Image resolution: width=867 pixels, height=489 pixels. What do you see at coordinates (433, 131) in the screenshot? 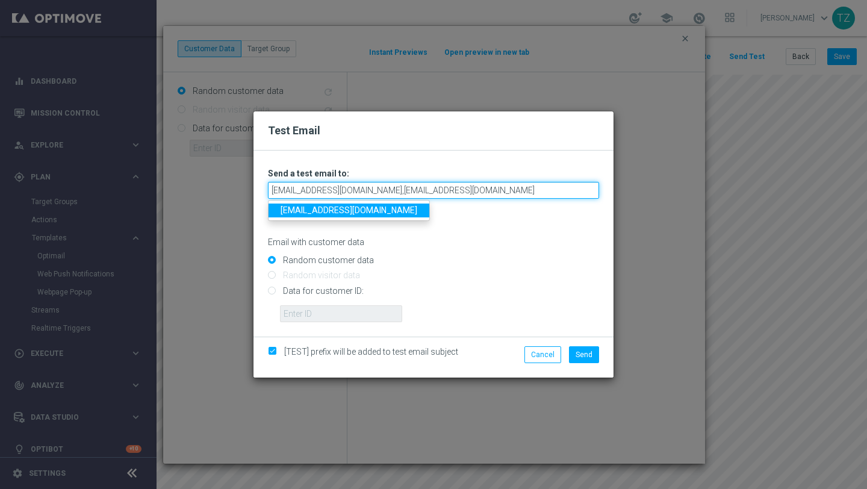
I see `h2: Test Email` at bounding box center [433, 131].